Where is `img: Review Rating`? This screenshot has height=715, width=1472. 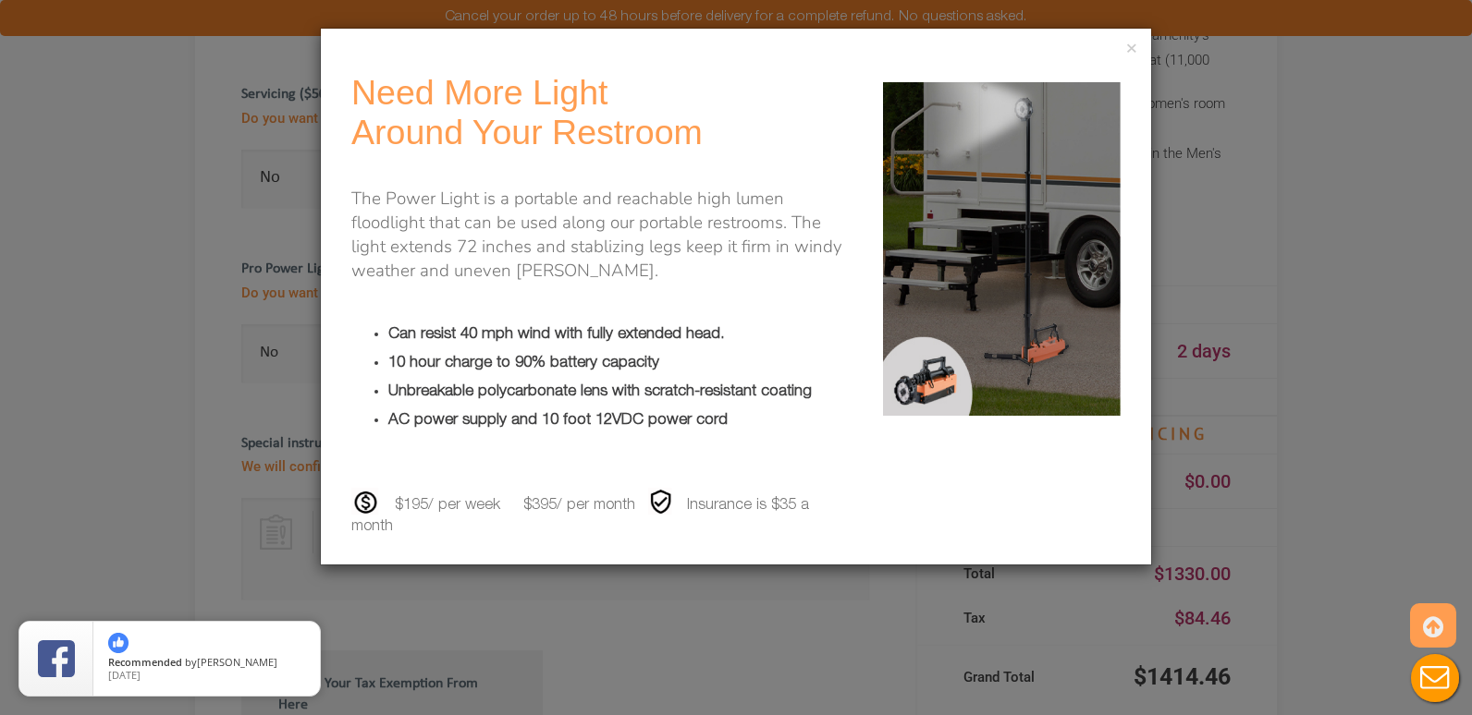
img: Review Rating is located at coordinates (56, 659).